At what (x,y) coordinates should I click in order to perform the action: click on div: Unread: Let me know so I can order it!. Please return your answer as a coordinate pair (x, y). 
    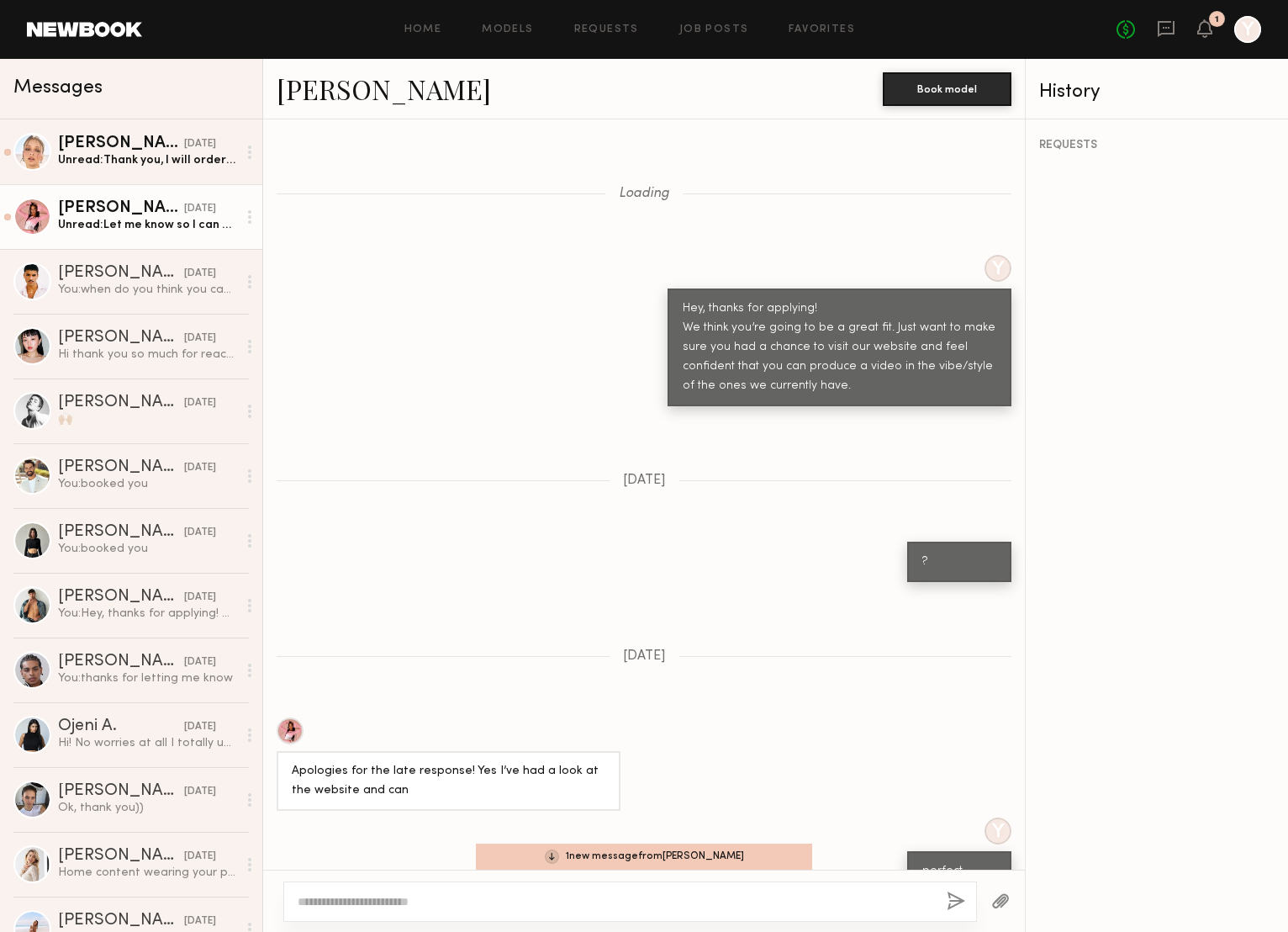
    Looking at the image, I should click on (147, 224).